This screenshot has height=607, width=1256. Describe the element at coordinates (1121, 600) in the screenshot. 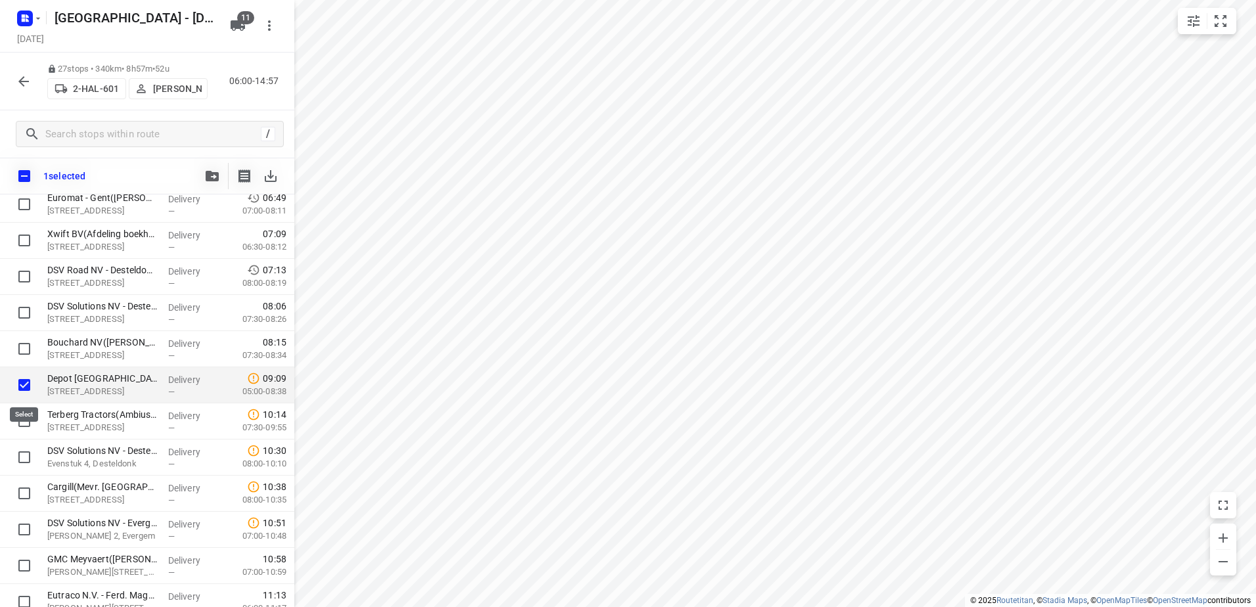

I see `a: OpenMapTiles` at that location.